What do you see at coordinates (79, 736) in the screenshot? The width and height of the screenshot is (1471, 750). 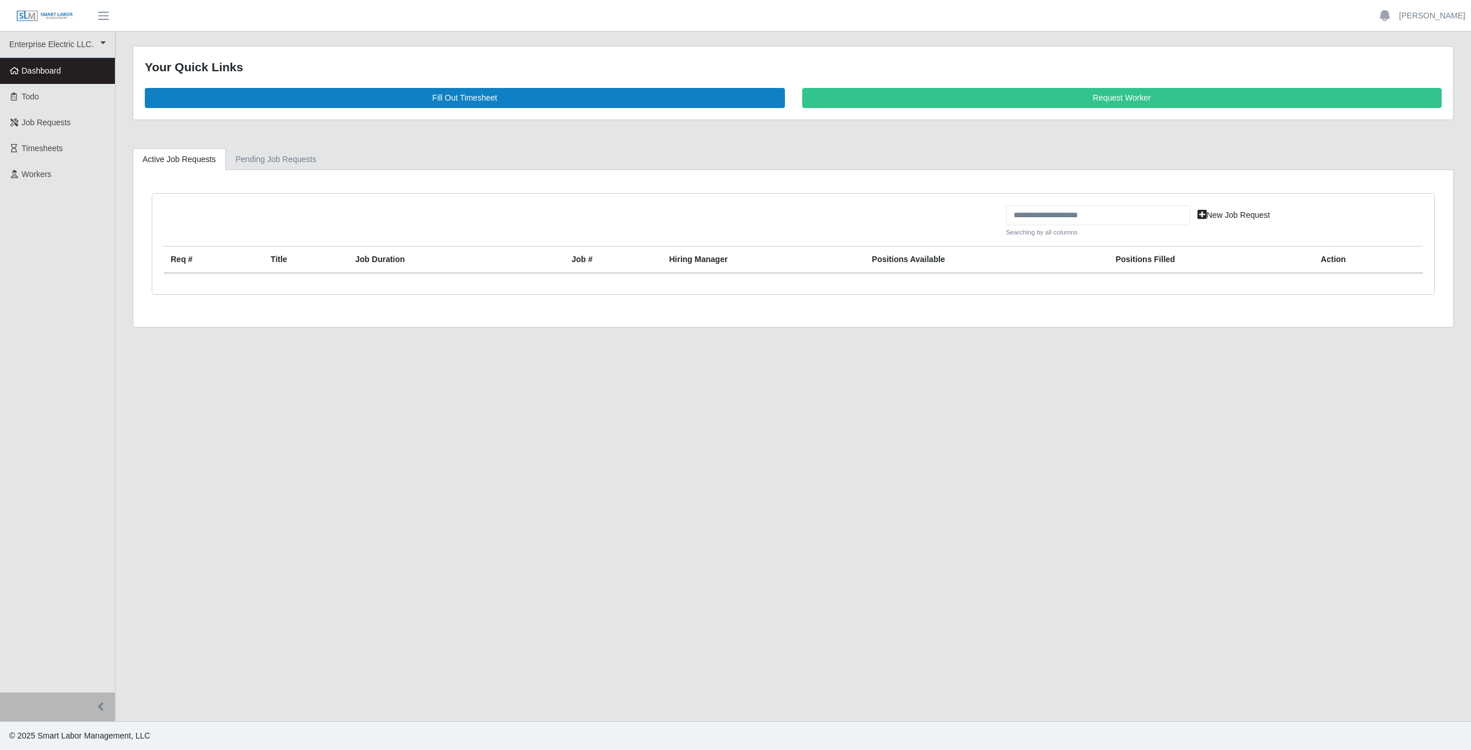 I see `span: © 2025 Smart Labor Management, LLC` at bounding box center [79, 736].